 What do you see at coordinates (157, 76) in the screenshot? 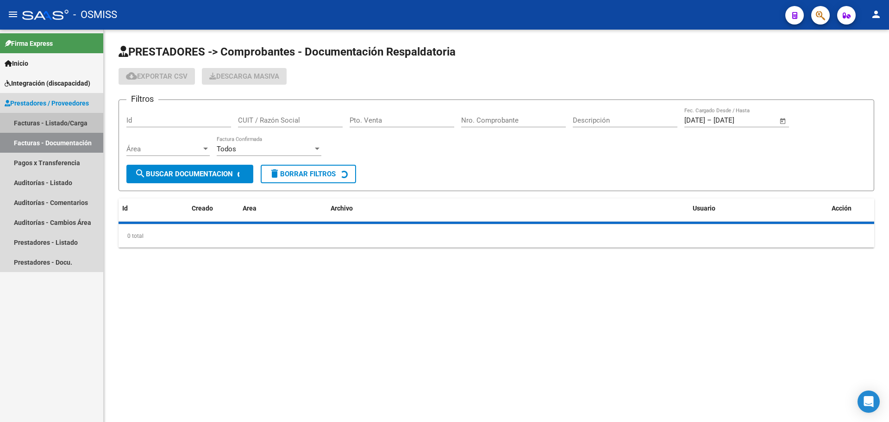
I see `span: Exportar CSV` at bounding box center [157, 76].